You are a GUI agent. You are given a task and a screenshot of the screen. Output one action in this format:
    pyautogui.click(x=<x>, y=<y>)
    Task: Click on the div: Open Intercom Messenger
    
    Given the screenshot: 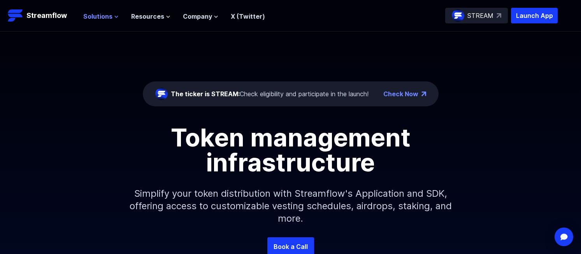 What is the action you would take?
    pyautogui.click(x=564, y=236)
    